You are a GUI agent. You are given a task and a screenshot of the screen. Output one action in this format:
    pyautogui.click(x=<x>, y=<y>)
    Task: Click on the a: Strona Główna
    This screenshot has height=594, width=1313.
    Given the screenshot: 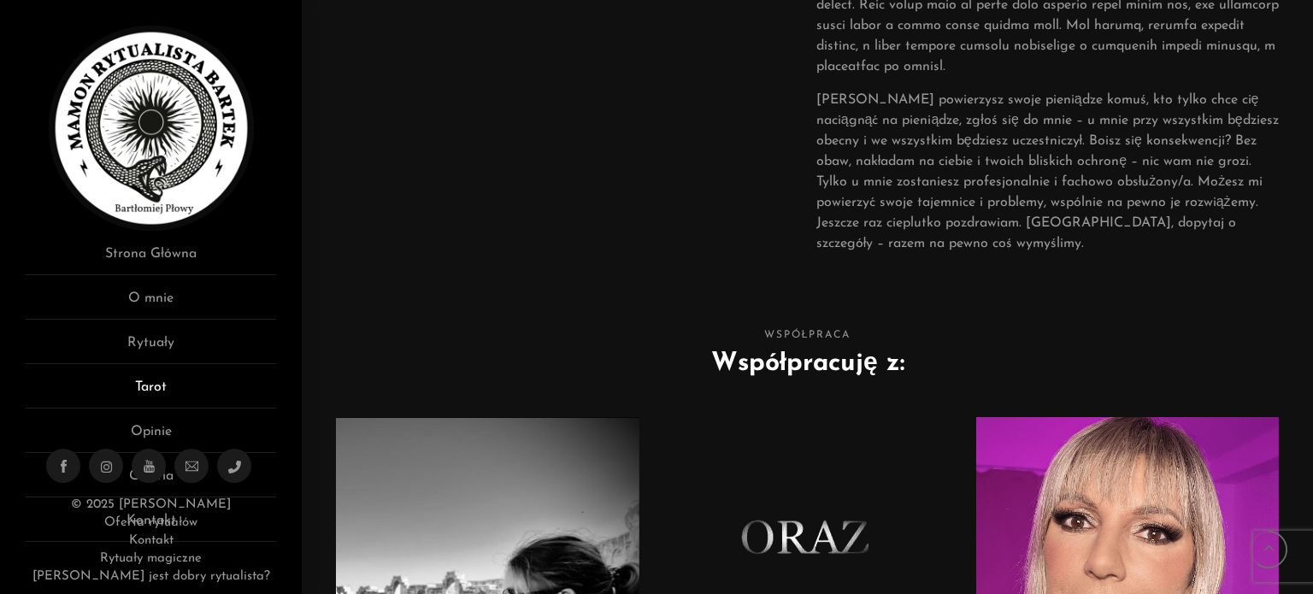 What is the action you would take?
    pyautogui.click(x=150, y=259)
    